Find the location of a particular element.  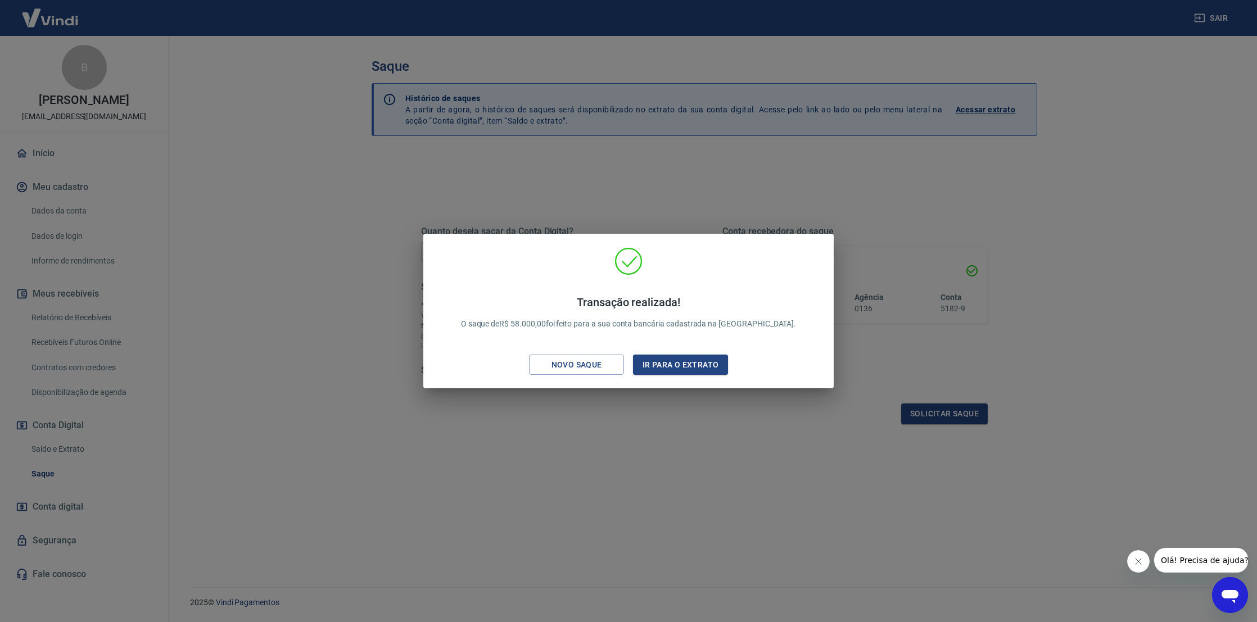

button: Novo saque is located at coordinates (576, 365).